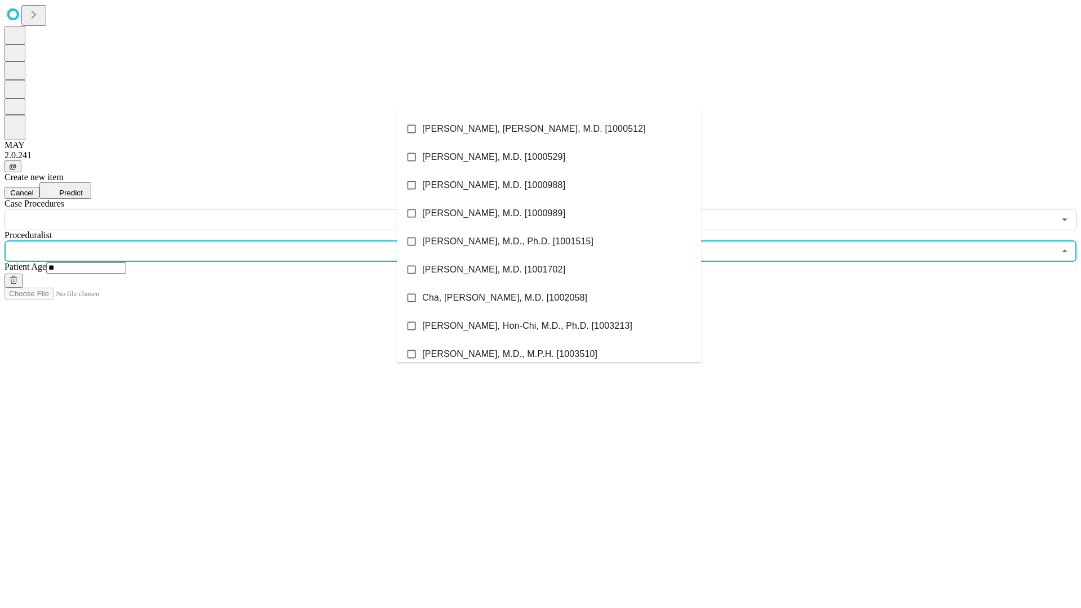  I want to click on div: MAY, so click(541, 145).